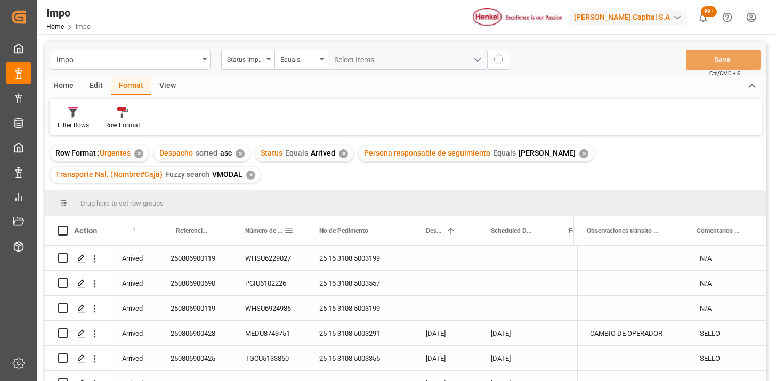  What do you see at coordinates (298, 58) in the screenshot?
I see `div: Equals` at bounding box center [298, 58].